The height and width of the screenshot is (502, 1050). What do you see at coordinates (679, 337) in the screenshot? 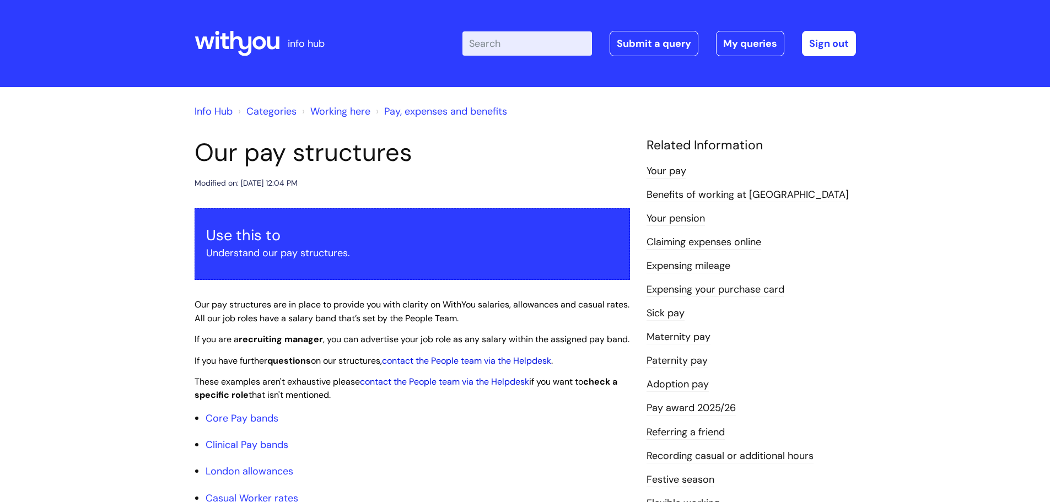
I see `a: Maternity pay` at bounding box center [679, 337].